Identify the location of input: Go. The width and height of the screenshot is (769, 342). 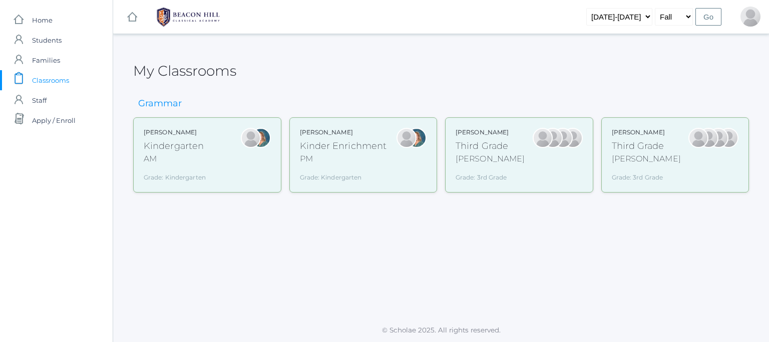
(709, 17).